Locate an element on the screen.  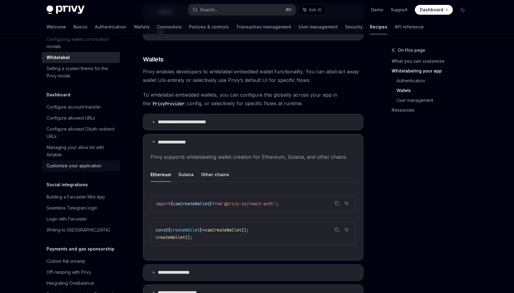
div: Custom fiat onramp is located at coordinates (66, 261).